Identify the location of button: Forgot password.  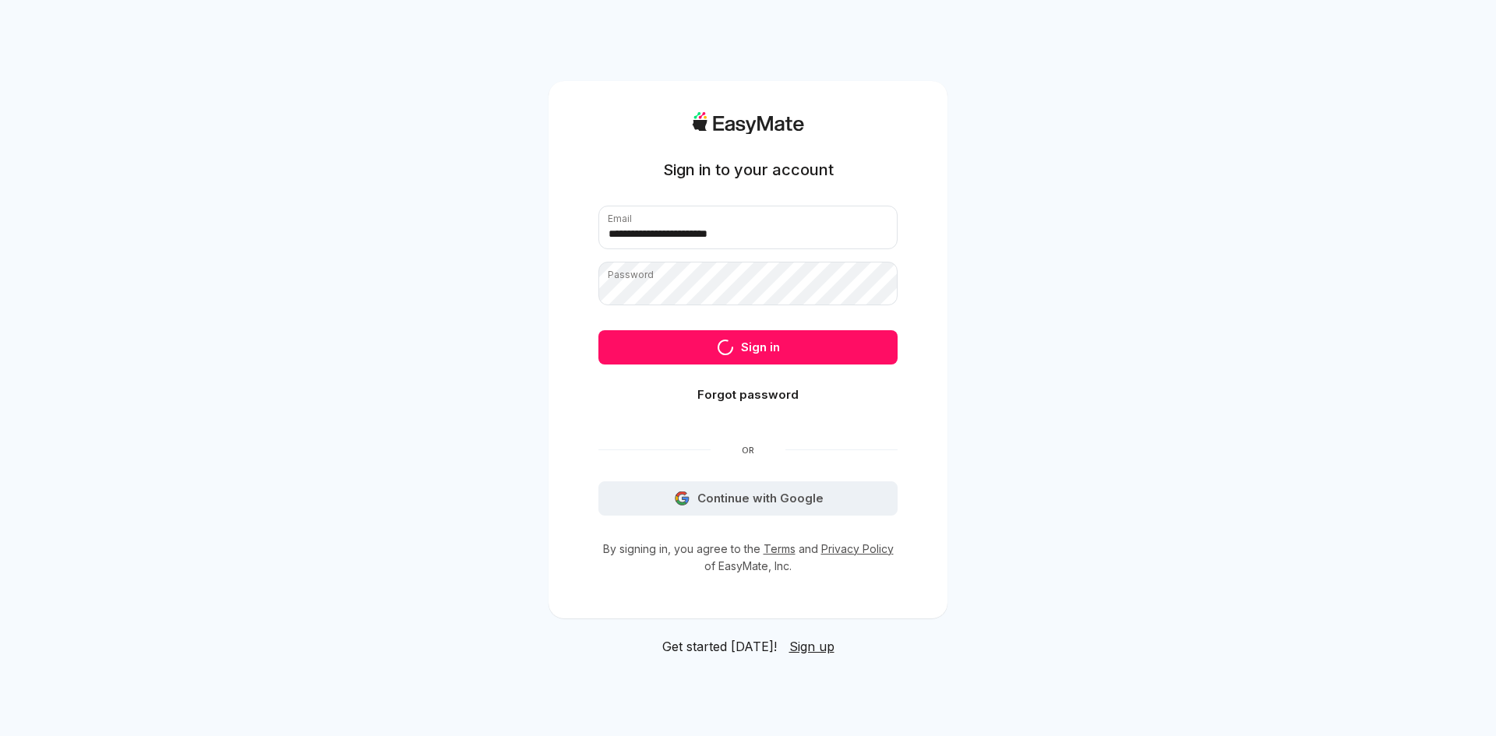
(748, 395).